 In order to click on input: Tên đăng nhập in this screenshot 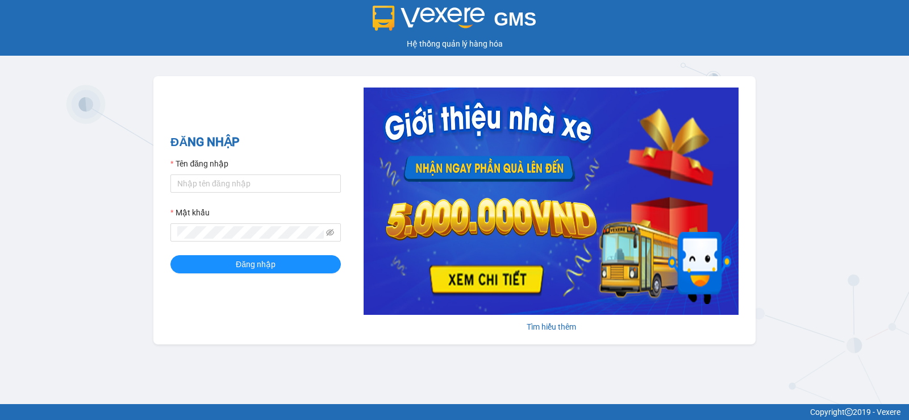, I will do `click(256, 183)`.